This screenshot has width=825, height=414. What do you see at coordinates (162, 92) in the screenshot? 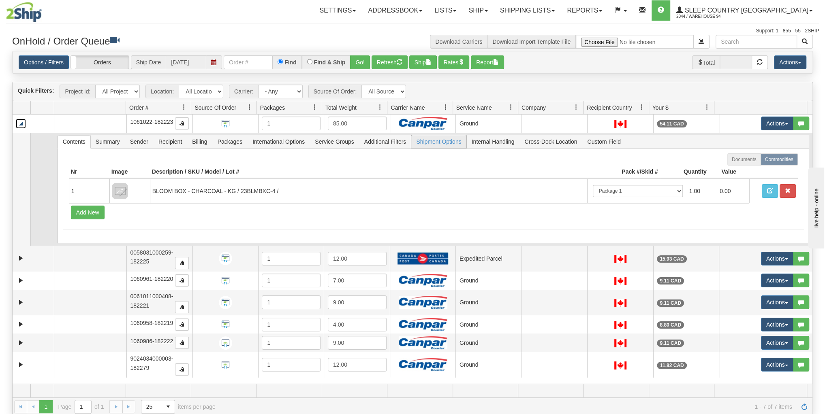
I see `span: Location:` at bounding box center [162, 92].